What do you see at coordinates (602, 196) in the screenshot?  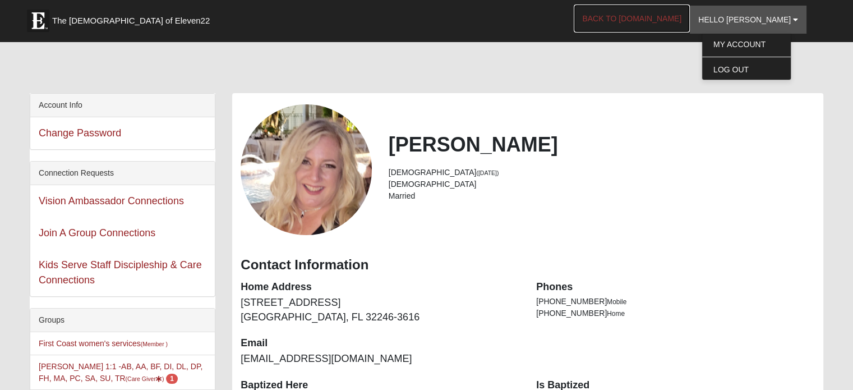 I see `li: Married` at bounding box center [602, 196].